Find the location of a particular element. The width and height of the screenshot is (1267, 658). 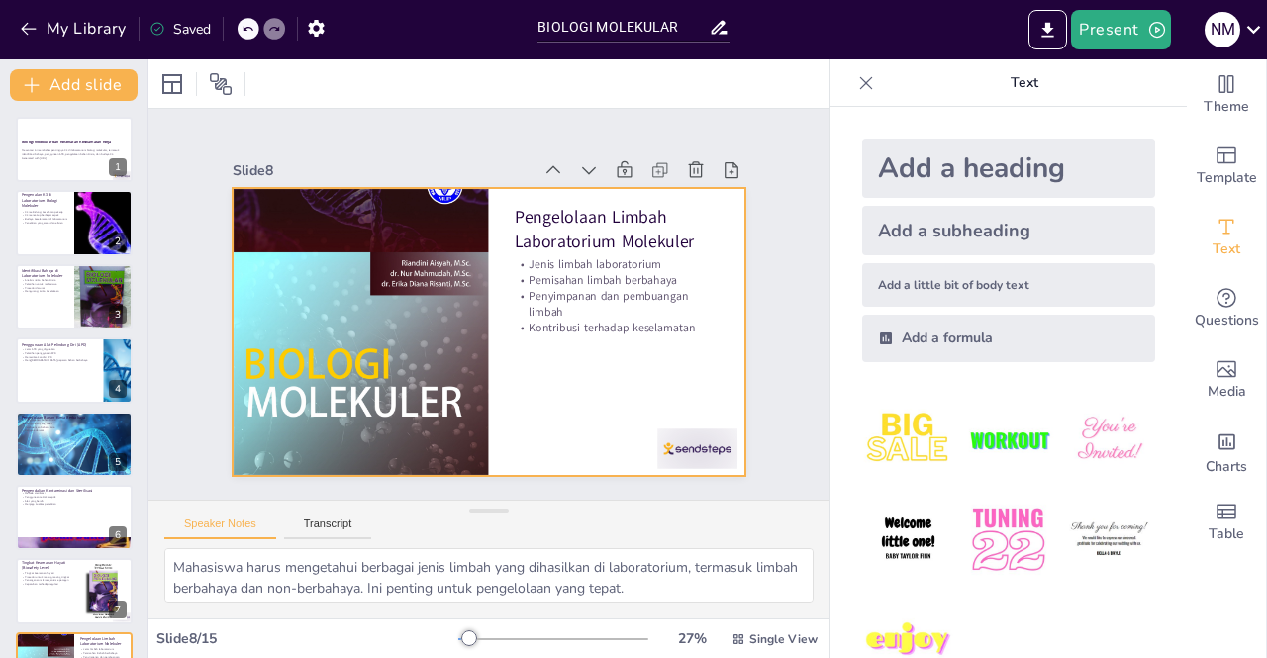

p: Penggunaan yang tepat is located at coordinates (74, 424).